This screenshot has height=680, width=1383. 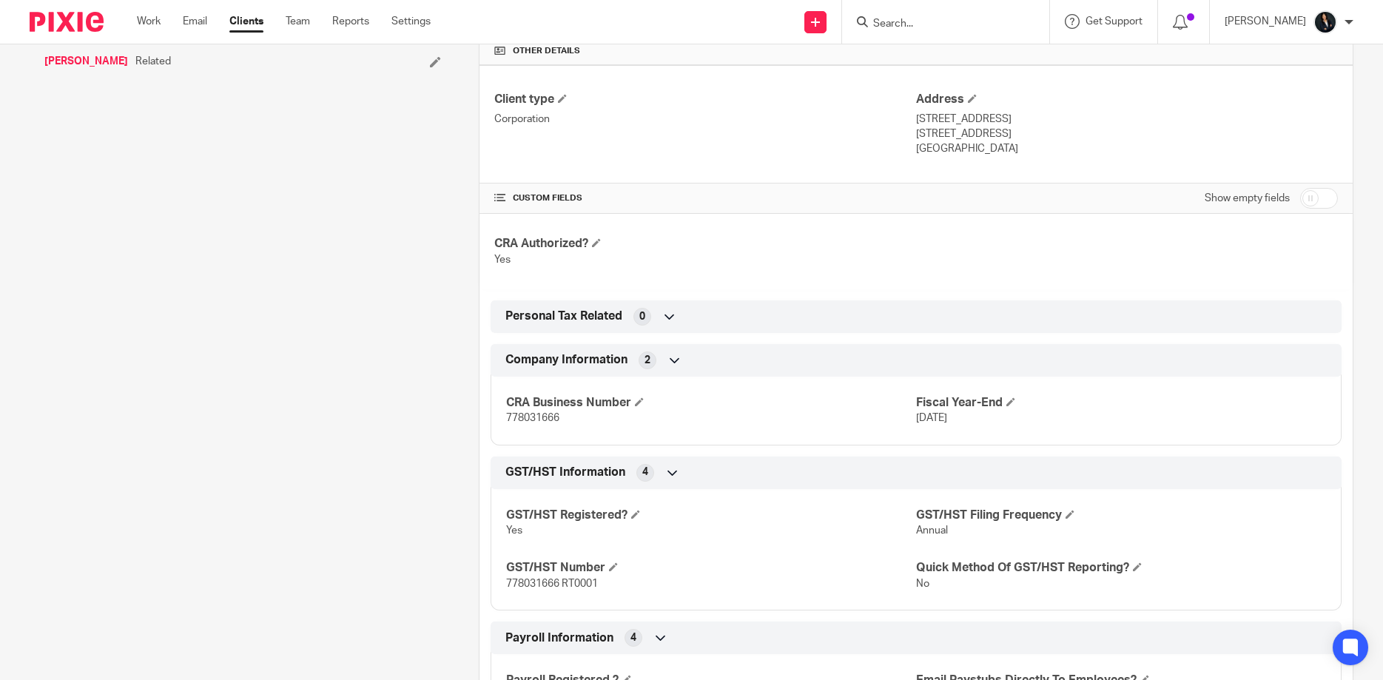 I want to click on h4: Address, so click(x=1127, y=99).